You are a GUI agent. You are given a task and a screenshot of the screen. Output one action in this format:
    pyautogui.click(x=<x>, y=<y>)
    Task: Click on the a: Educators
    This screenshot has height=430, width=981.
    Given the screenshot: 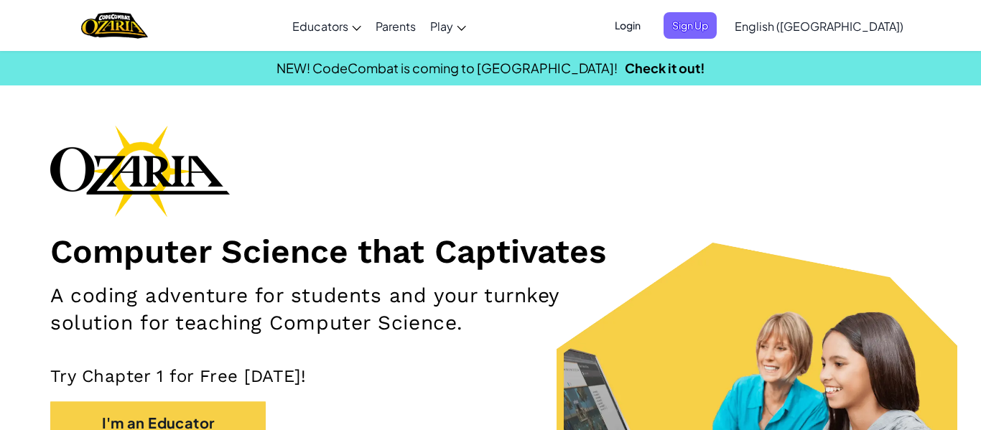 What is the action you would take?
    pyautogui.click(x=327, y=26)
    